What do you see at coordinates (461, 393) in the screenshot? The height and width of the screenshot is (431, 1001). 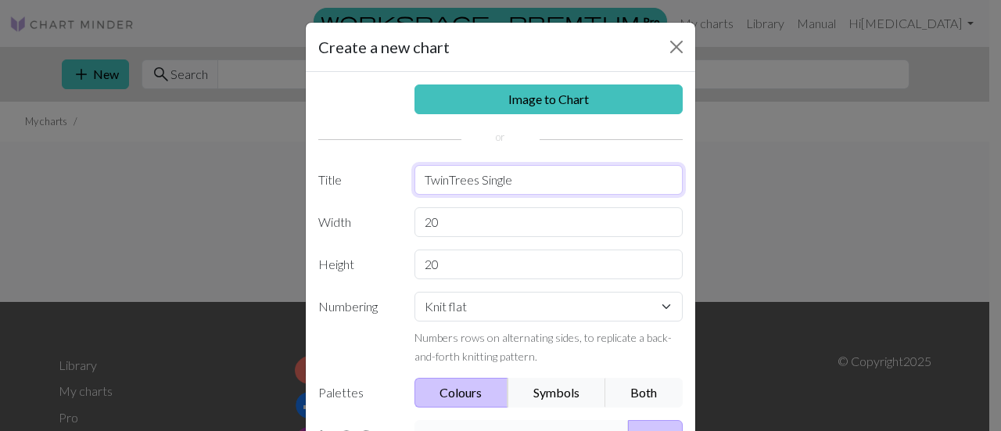 I see `button: Colours` at bounding box center [461, 393].